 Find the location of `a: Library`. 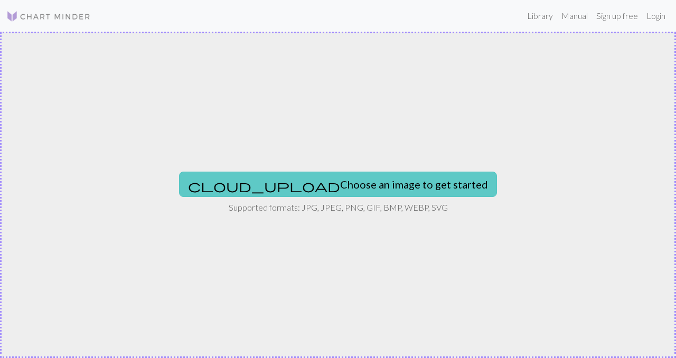

a: Library is located at coordinates (540, 16).